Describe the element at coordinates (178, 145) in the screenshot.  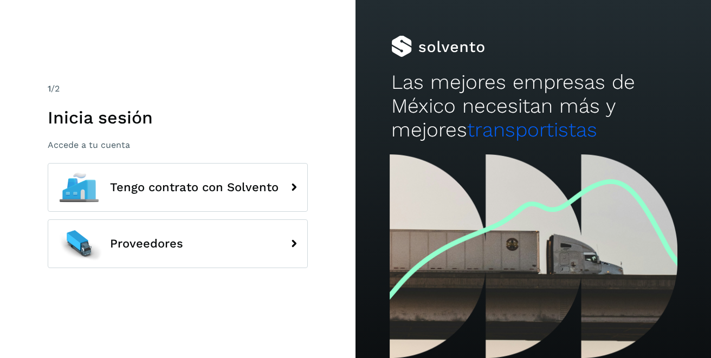
I see `p: Accede a tu cuenta` at that location.